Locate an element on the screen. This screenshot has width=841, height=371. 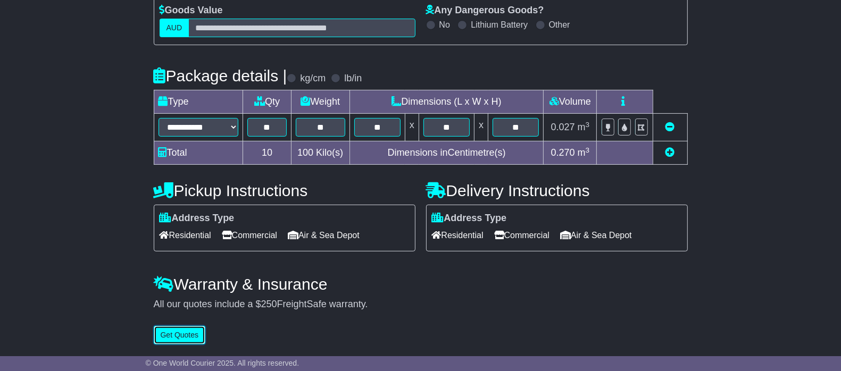
button: Get Quotes is located at coordinates (180, 335).